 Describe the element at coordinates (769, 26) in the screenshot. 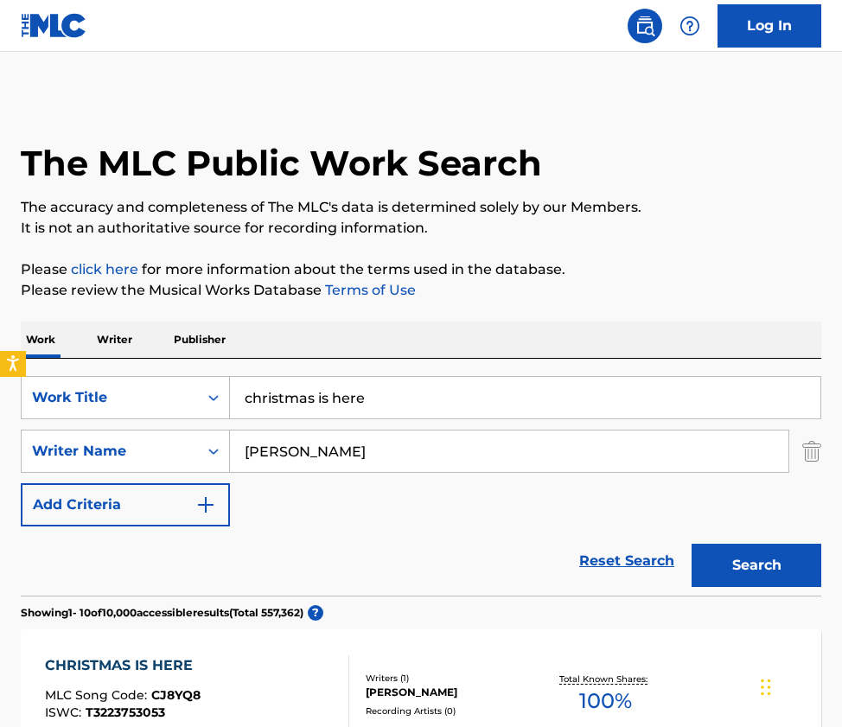

I see `a: Log In` at that location.